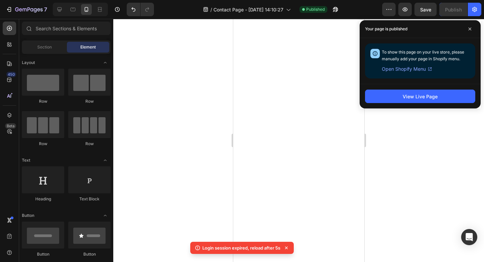 Image resolution: width=484 pixels, height=262 pixels. Describe the element at coordinates (44, 47) in the screenshot. I see `span: Section` at that location.